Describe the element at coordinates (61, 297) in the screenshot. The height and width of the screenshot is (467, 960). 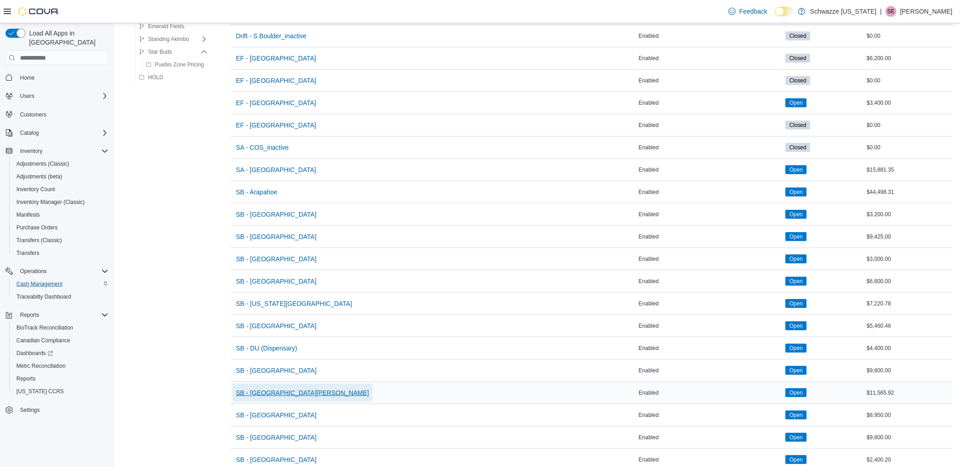
I see `button: Traceabilty Dashboard` at that location.